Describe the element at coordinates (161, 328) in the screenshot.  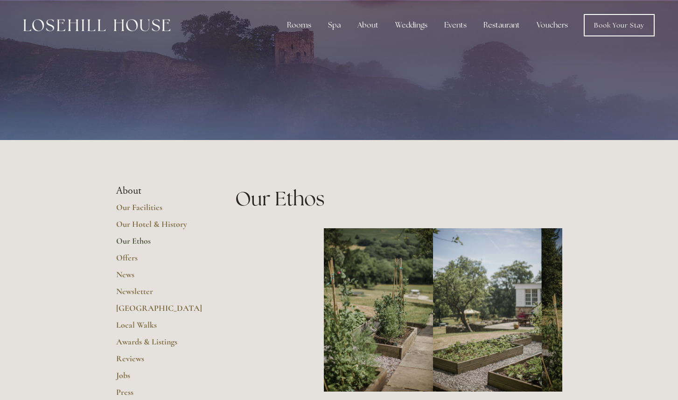
I see `a: Local Walks` at that location.